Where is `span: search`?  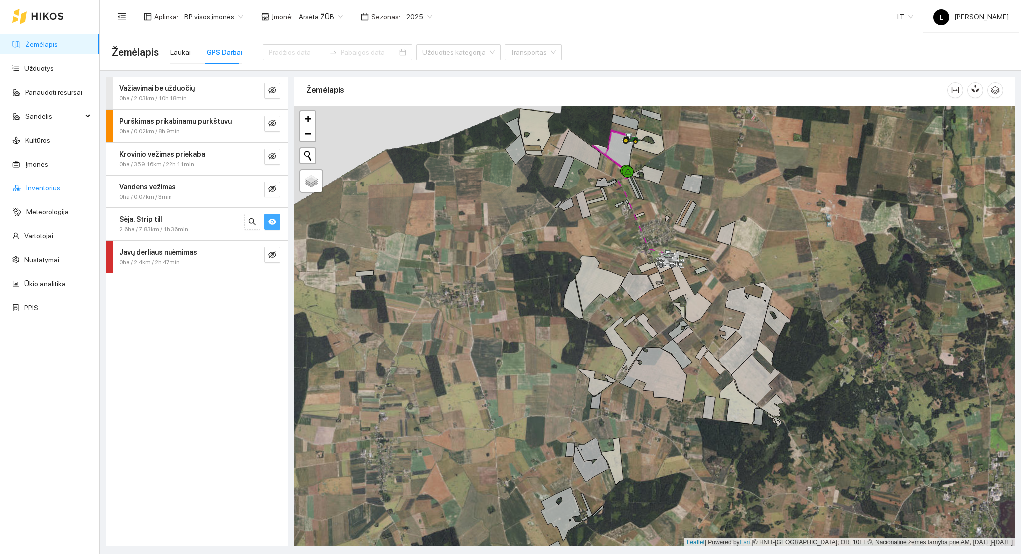
span: search is located at coordinates (252, 222).